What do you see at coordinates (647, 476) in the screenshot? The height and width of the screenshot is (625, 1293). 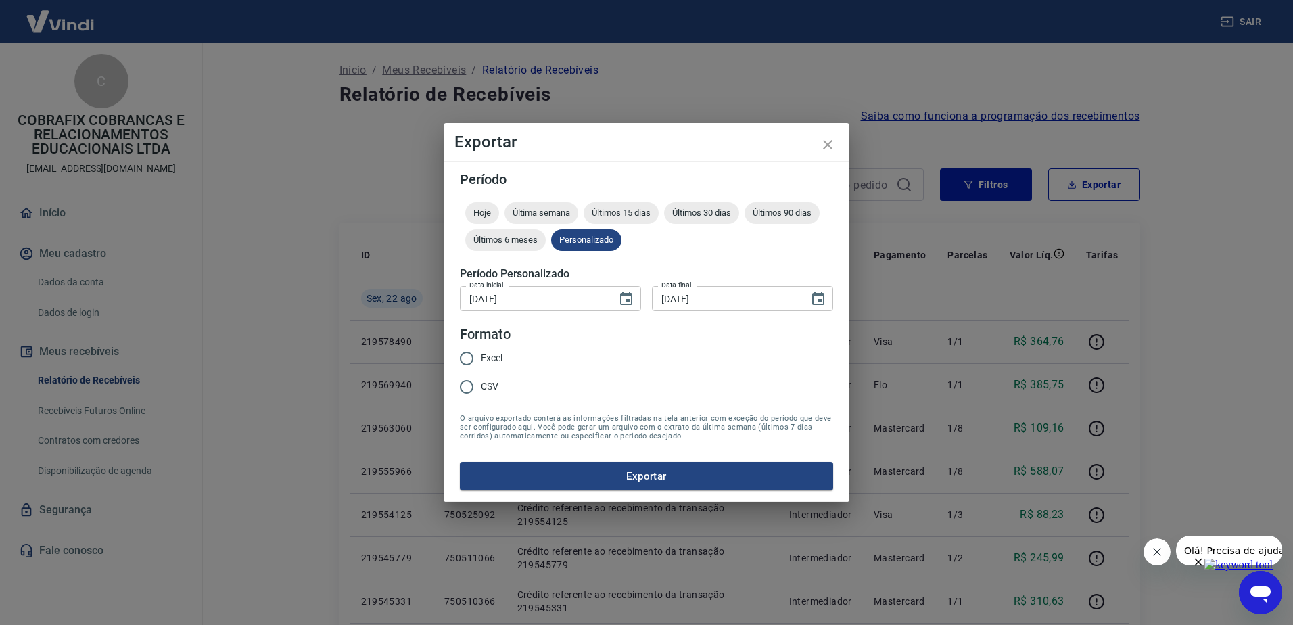 I see `button: Exportar` at bounding box center [647, 476].